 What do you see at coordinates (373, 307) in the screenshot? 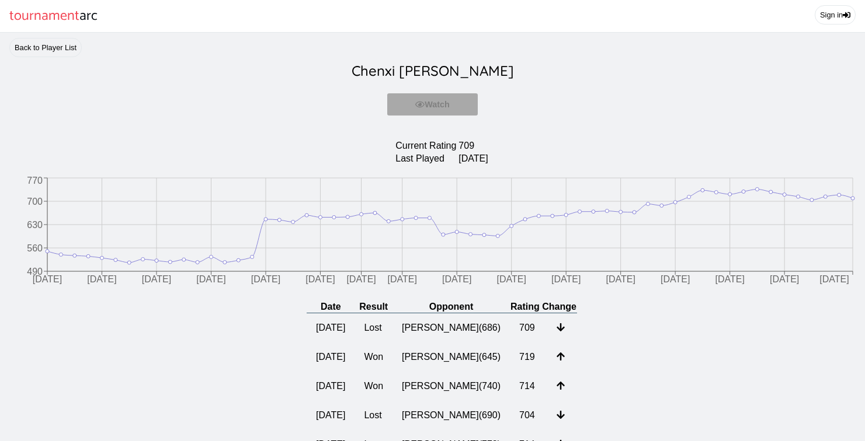
I see `th: Result` at bounding box center [373, 307].